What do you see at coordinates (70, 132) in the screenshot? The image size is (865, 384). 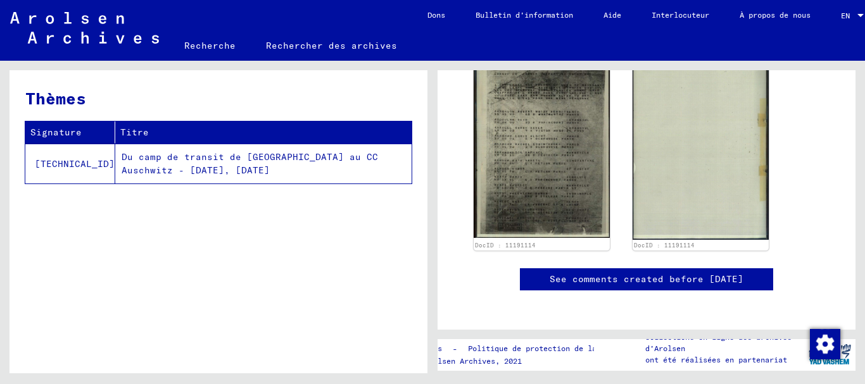 I see `th: Signature` at bounding box center [70, 132].